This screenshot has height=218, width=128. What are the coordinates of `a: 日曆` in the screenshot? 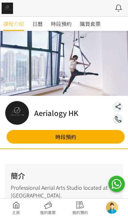 It's located at (37, 24).